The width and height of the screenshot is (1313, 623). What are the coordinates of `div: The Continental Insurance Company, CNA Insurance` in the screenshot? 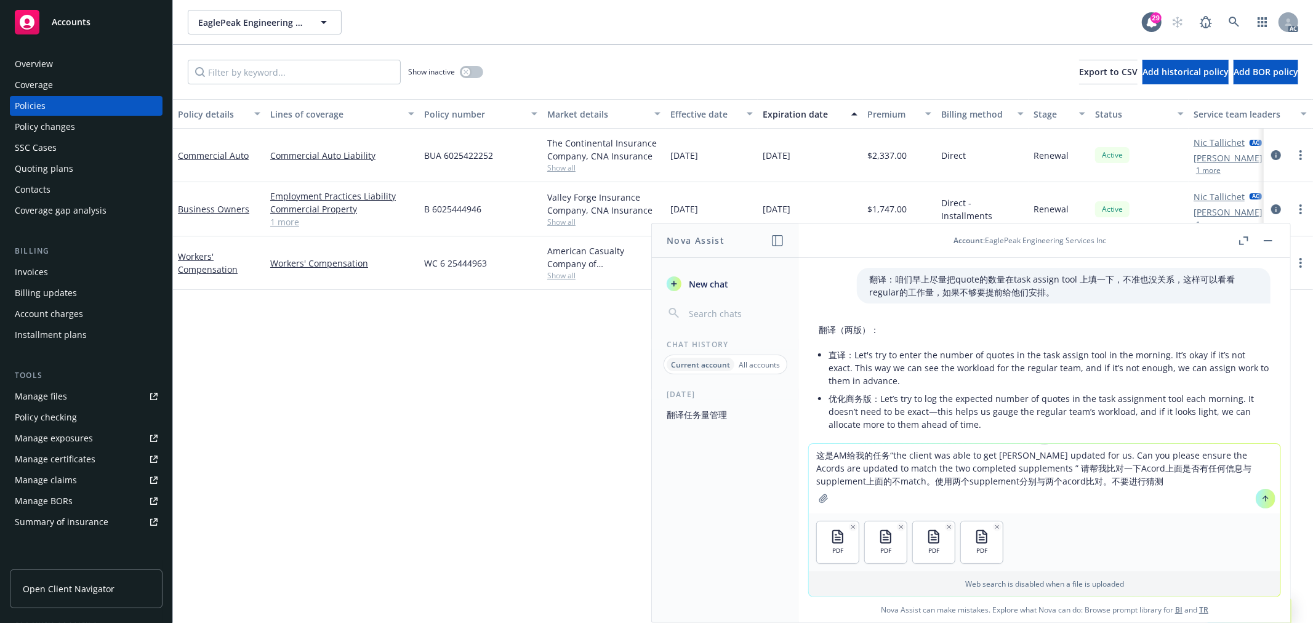 It's located at (604, 150).